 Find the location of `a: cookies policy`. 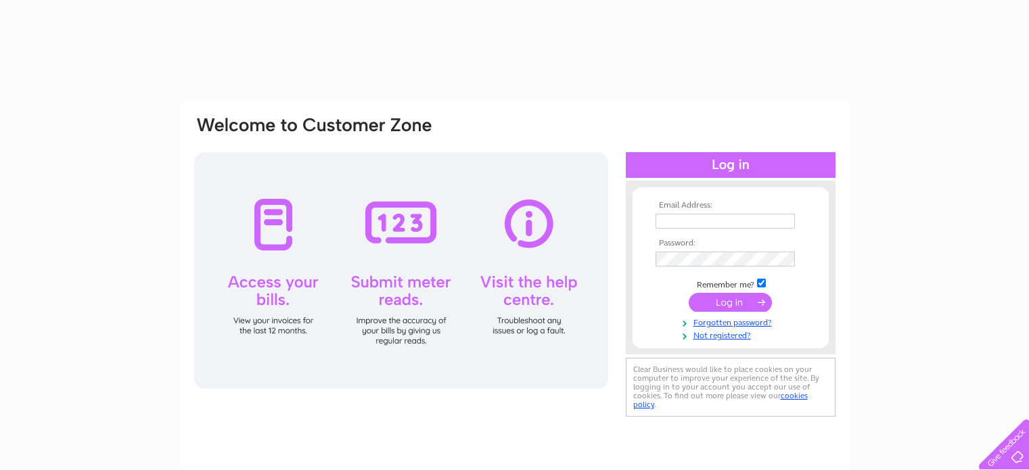

a: cookies policy is located at coordinates (720, 400).